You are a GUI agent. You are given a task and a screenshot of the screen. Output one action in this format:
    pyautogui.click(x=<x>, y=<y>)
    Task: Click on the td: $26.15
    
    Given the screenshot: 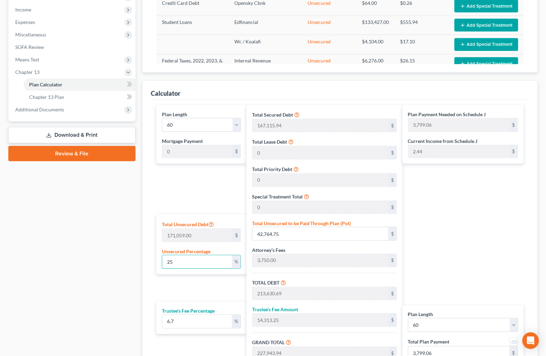 What is the action you would take?
    pyautogui.click(x=422, y=64)
    